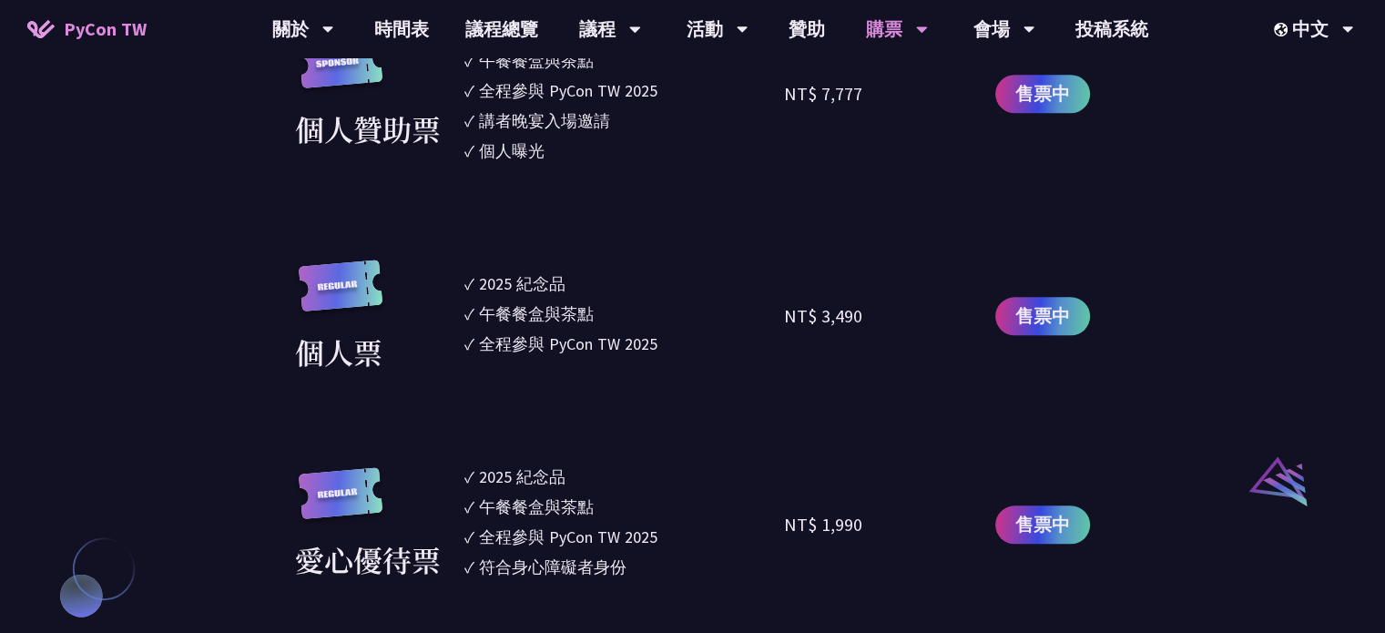 The width and height of the screenshot is (1385, 633). What do you see at coordinates (41, 29) in the screenshot?
I see `img: Home icon of PyCon TW 2025` at bounding box center [41, 29].